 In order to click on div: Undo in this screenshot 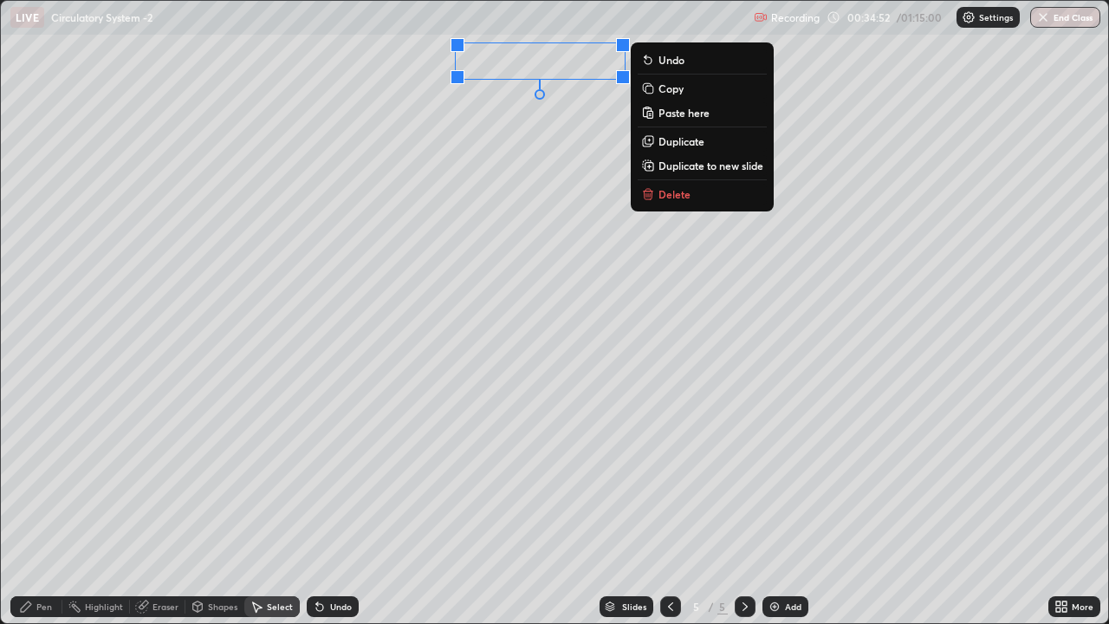, I will do `click(340, 606)`.